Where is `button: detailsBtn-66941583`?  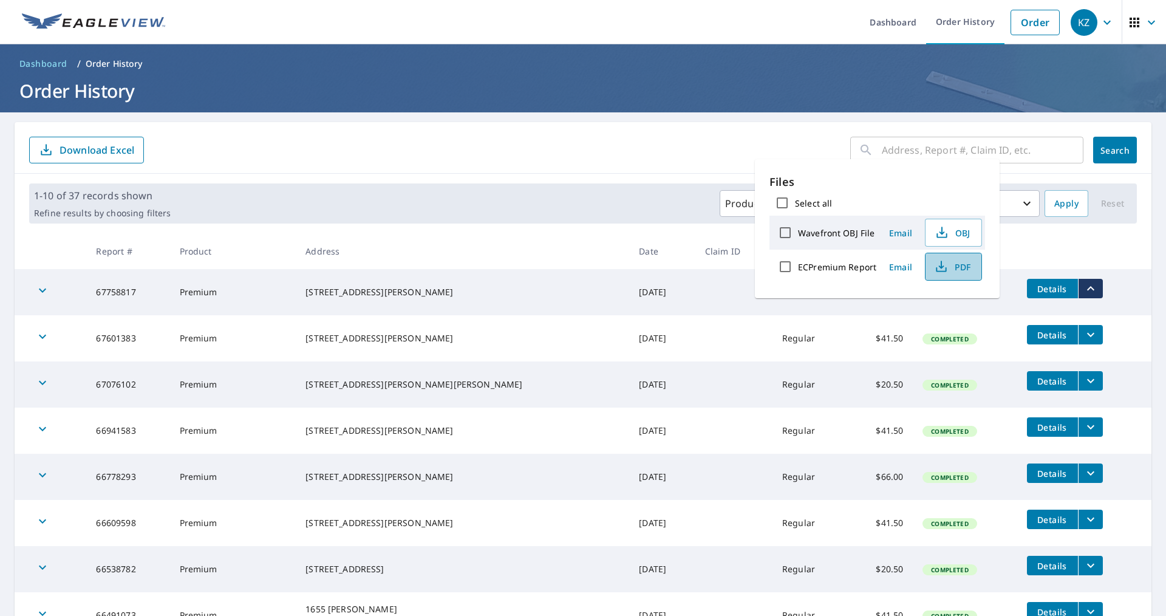
button: detailsBtn-66941583 is located at coordinates (1053, 427).